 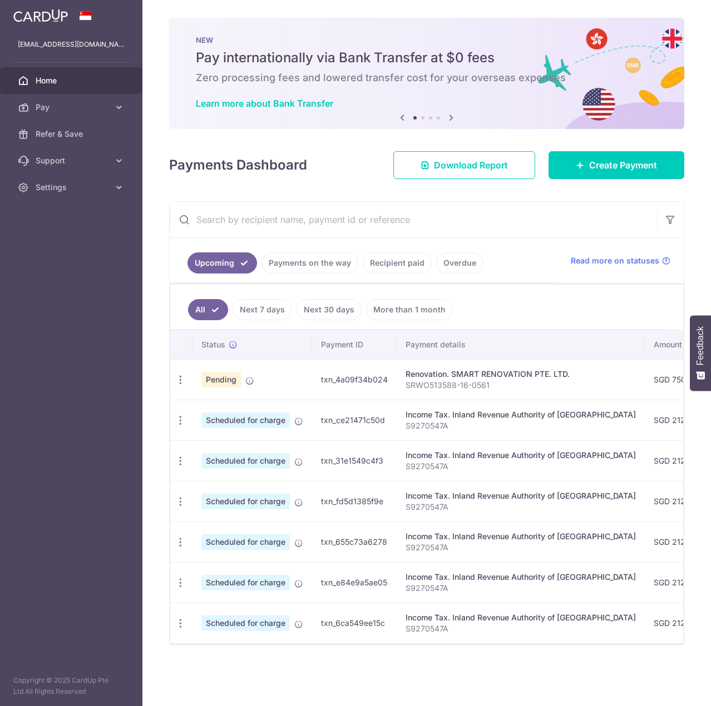 What do you see at coordinates (354, 582) in the screenshot?
I see `td: txn_e84e9a5ae05` at bounding box center [354, 582].